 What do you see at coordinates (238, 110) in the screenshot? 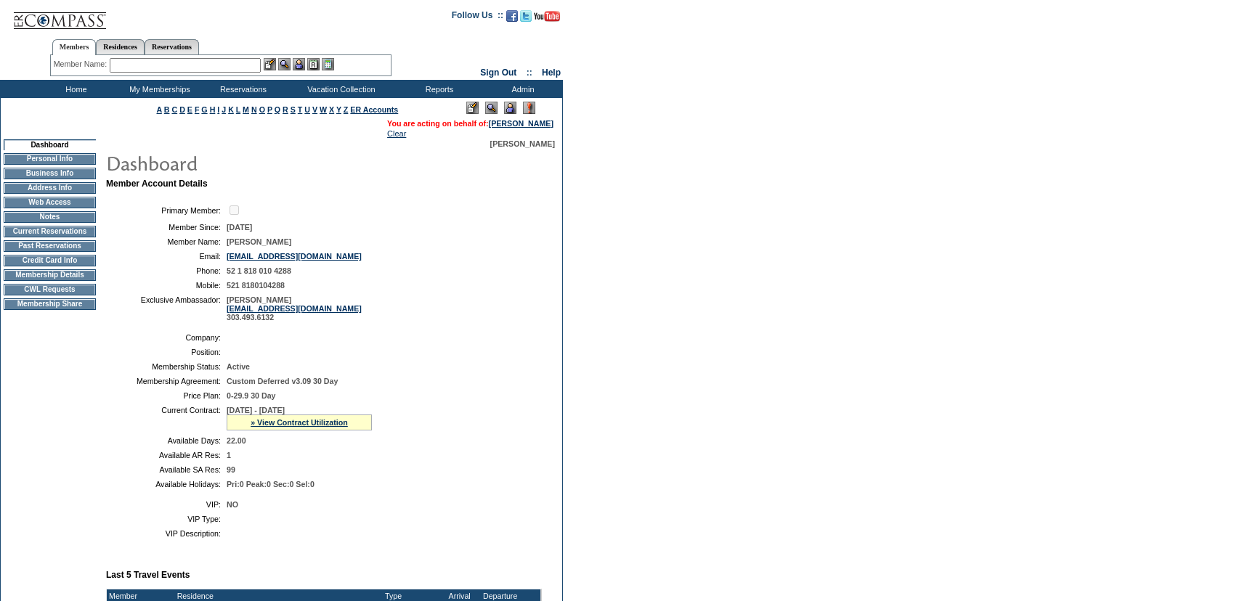
I see `a: L` at bounding box center [238, 110].